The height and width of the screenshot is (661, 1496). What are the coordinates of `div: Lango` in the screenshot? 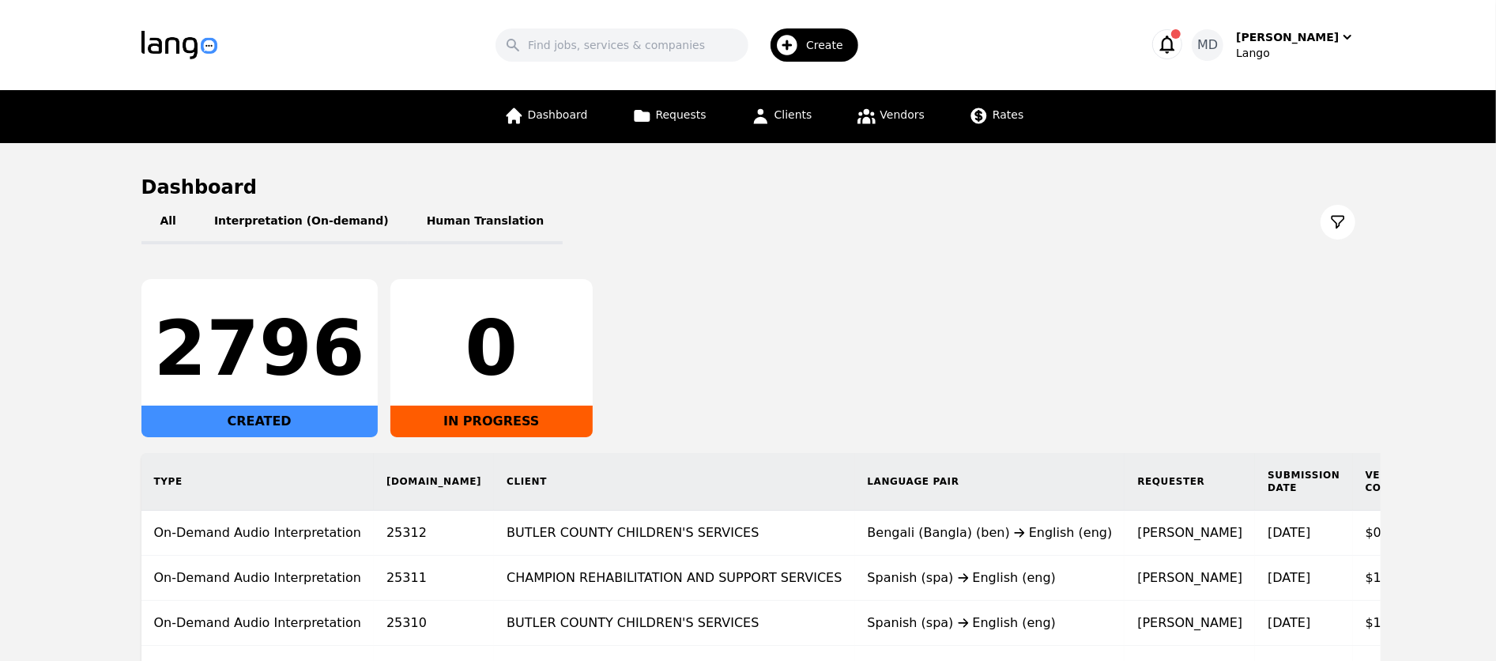 It's located at (1295, 53).